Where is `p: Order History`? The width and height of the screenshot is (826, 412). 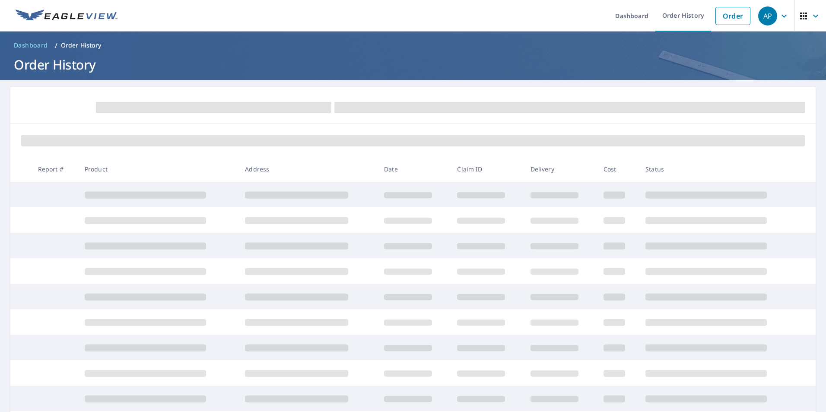 p: Order History is located at coordinates (81, 45).